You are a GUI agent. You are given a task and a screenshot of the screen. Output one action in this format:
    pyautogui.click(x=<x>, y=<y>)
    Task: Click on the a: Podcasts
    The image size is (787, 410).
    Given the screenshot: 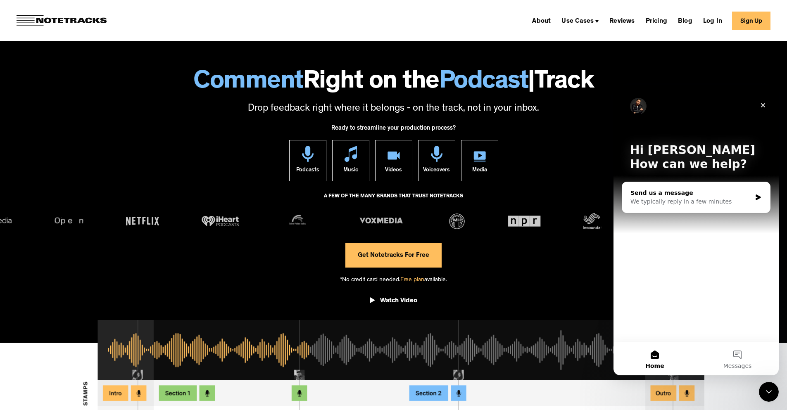 What is the action you would take?
    pyautogui.click(x=308, y=161)
    